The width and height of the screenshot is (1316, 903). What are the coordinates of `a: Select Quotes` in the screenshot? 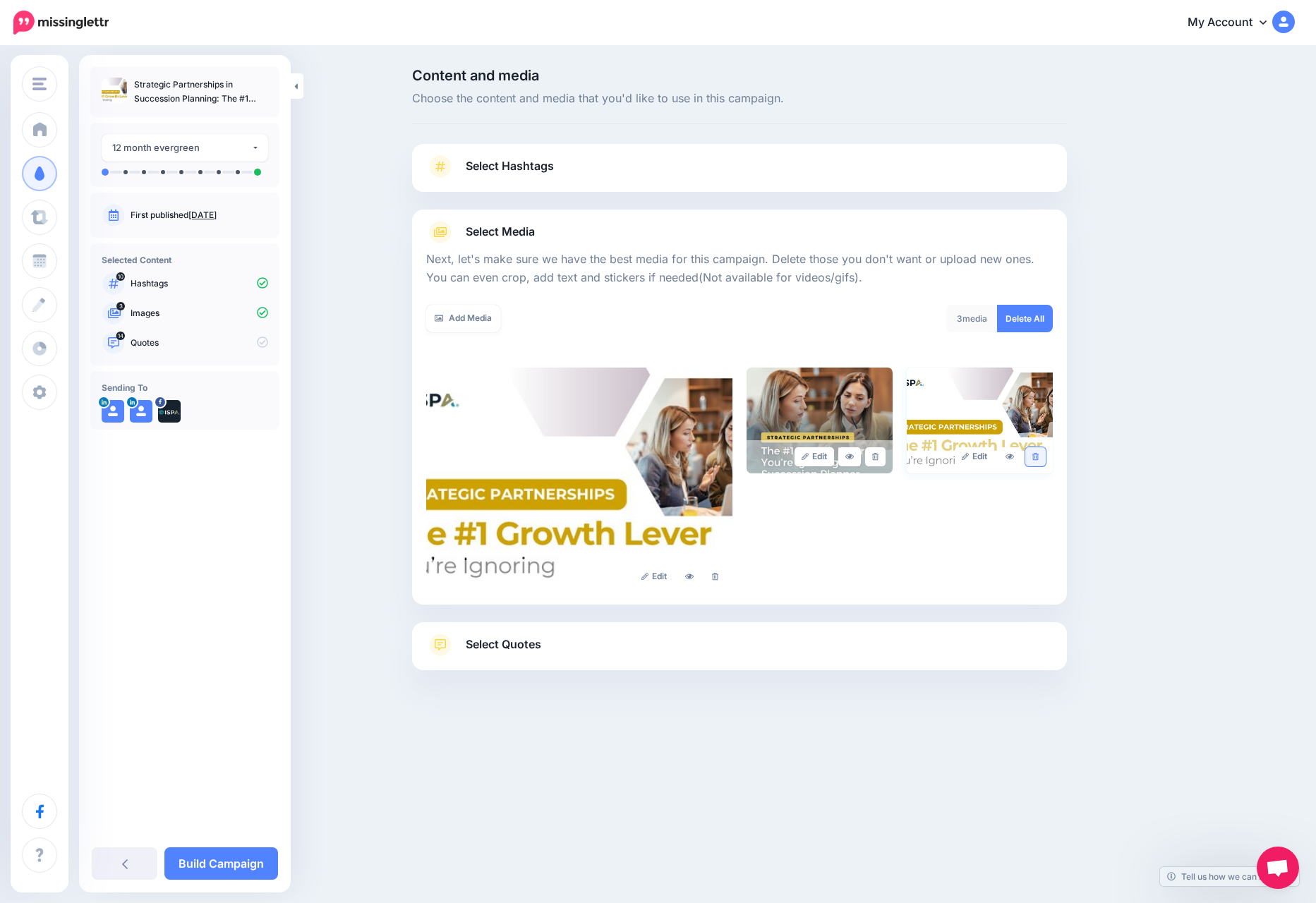 It's located at (740, 652).